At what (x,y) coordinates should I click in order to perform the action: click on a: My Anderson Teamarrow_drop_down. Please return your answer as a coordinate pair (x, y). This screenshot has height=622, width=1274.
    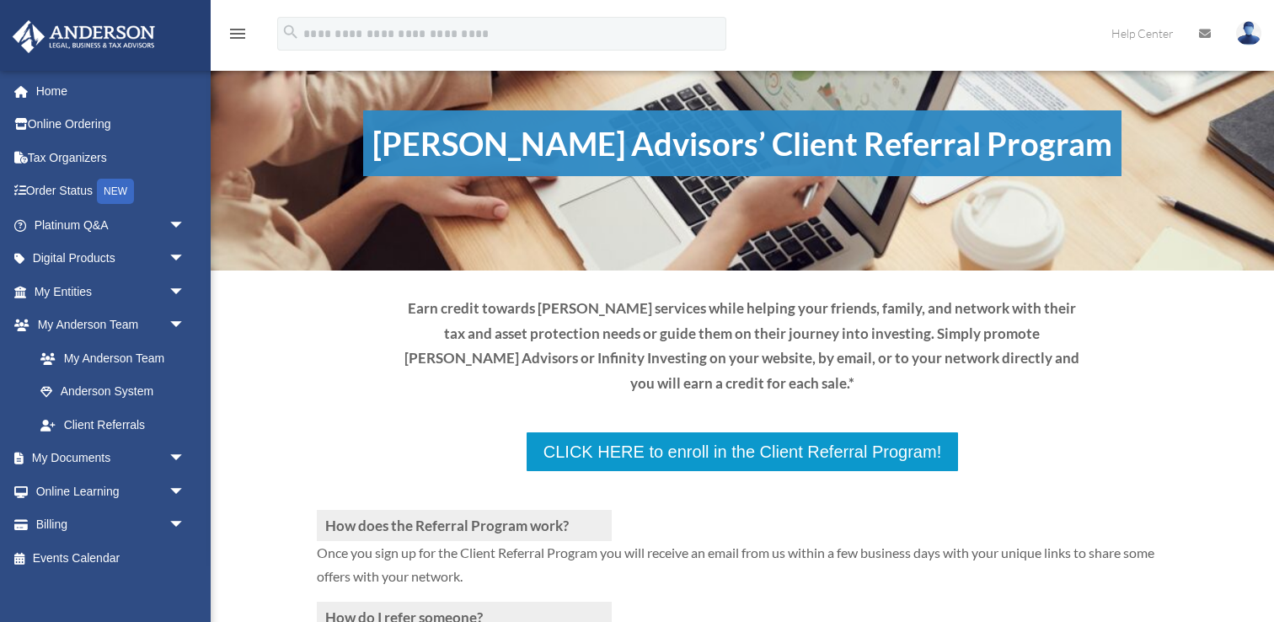
    Looking at the image, I should click on (111, 325).